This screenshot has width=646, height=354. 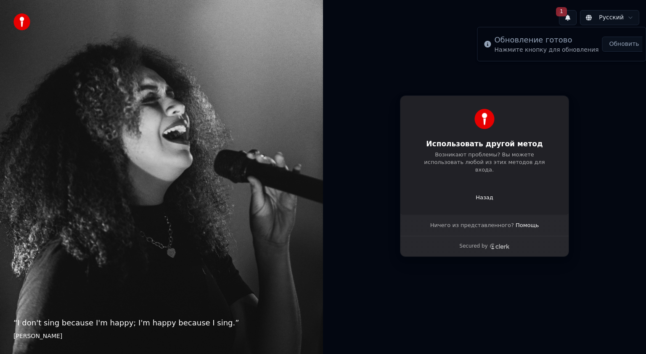 I want to click on a: Назад, so click(x=484, y=198).